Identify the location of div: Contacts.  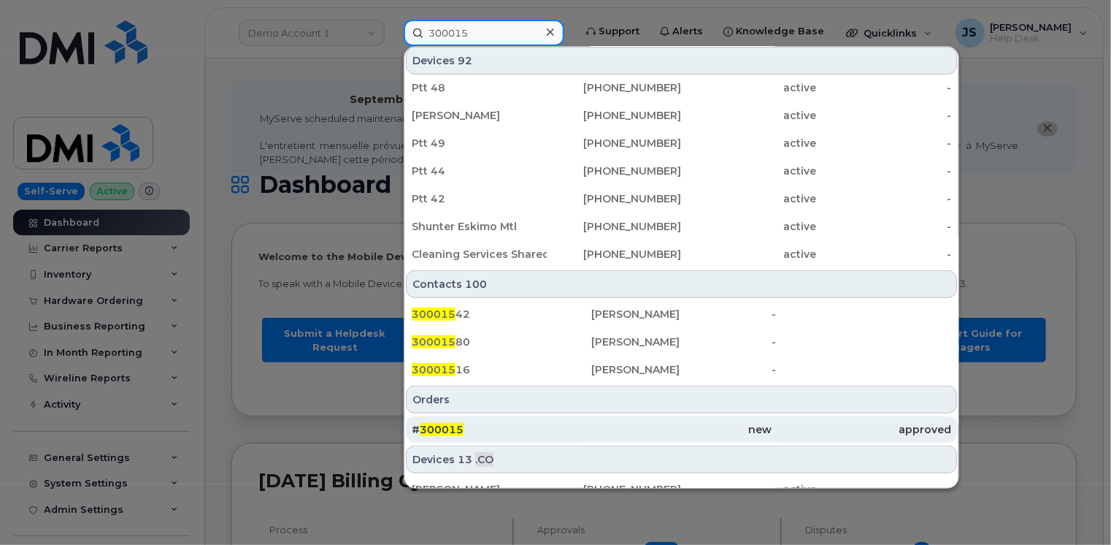
(681, 284).